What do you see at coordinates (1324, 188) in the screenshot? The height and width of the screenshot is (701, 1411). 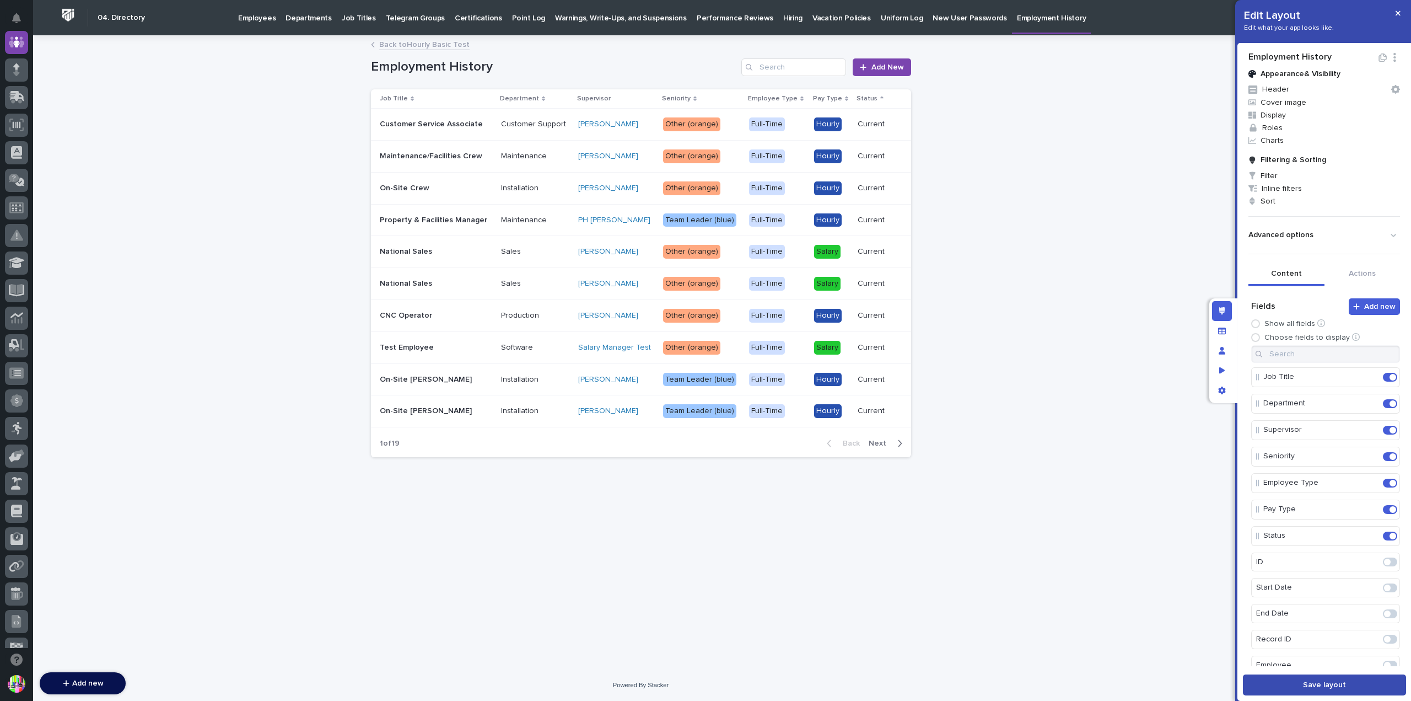 I see `span: Inline filters` at bounding box center [1324, 188].